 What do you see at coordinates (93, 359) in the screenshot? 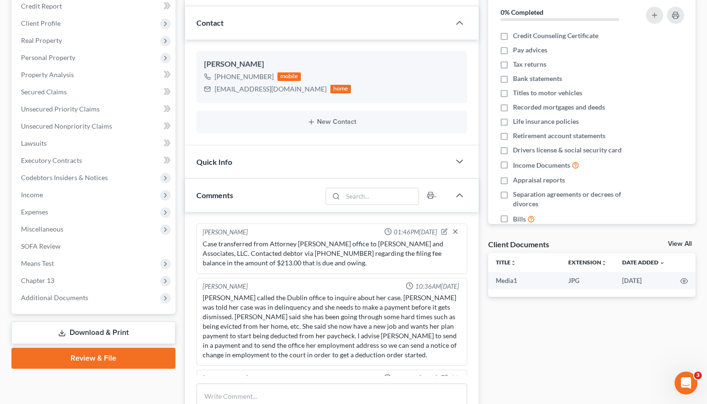
I see `a: Review & File` at bounding box center [93, 359].